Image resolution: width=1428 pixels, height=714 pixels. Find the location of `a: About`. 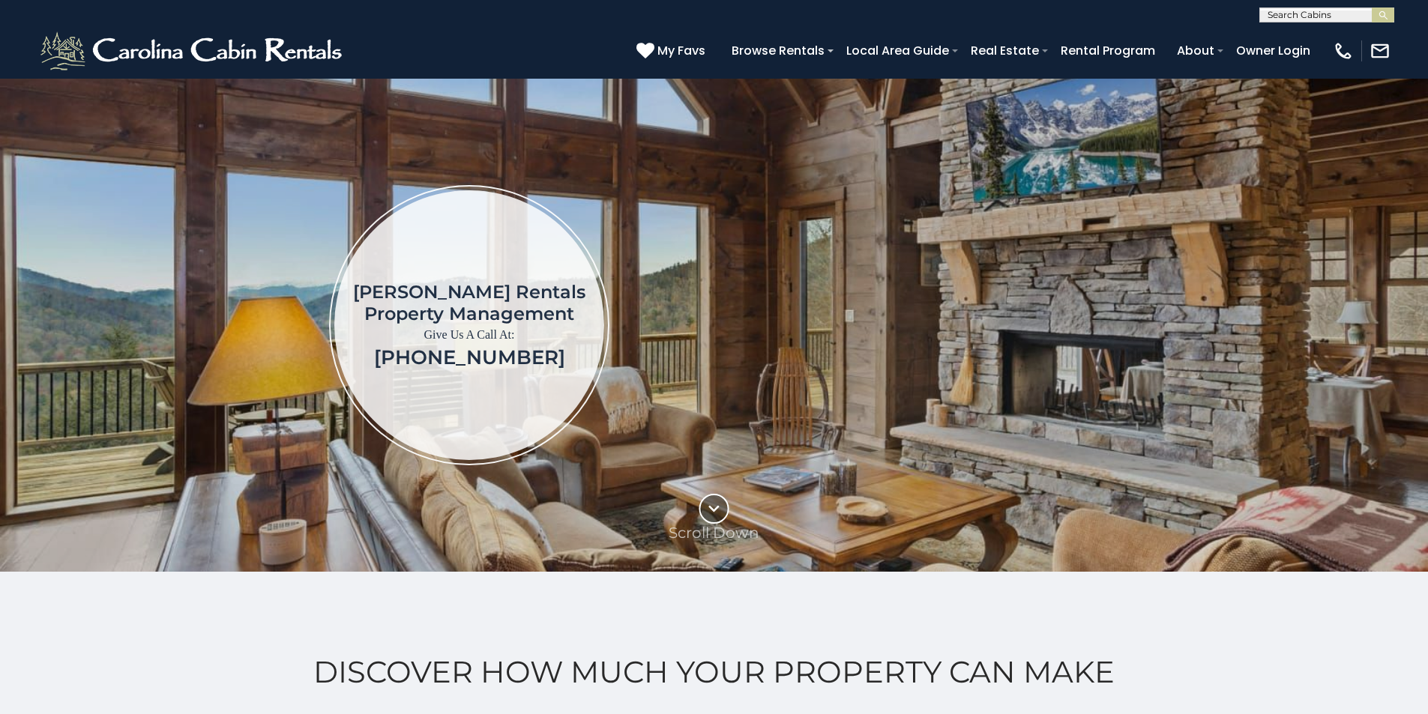

a: About is located at coordinates (1195, 50).